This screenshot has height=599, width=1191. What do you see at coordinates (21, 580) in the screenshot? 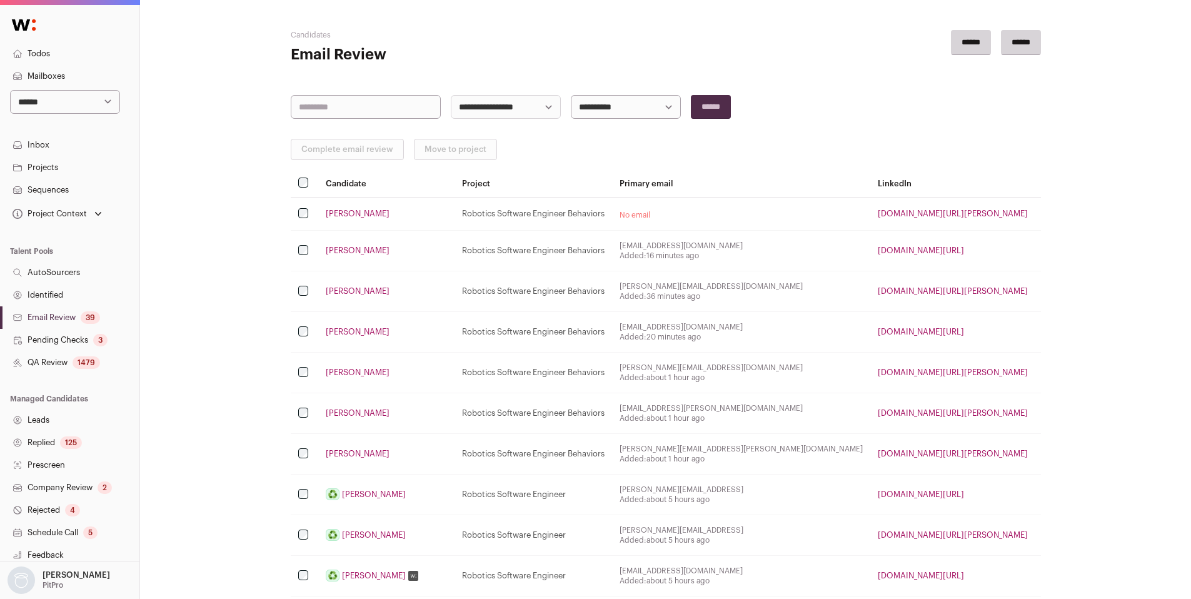
I see `img: nopic.png` at bounding box center [21, 580].